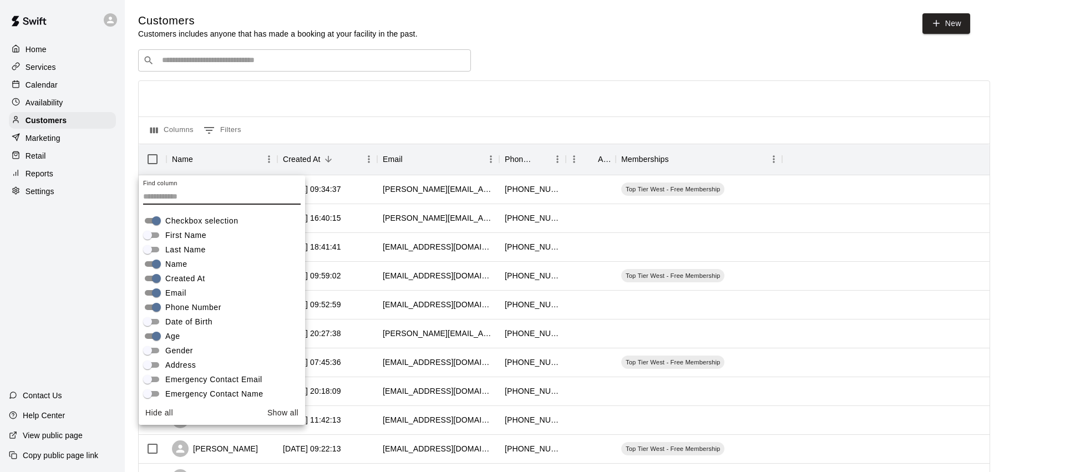 The height and width of the screenshot is (472, 1065). I want to click on div: joshlittle850@yahoo.com, so click(438, 304).